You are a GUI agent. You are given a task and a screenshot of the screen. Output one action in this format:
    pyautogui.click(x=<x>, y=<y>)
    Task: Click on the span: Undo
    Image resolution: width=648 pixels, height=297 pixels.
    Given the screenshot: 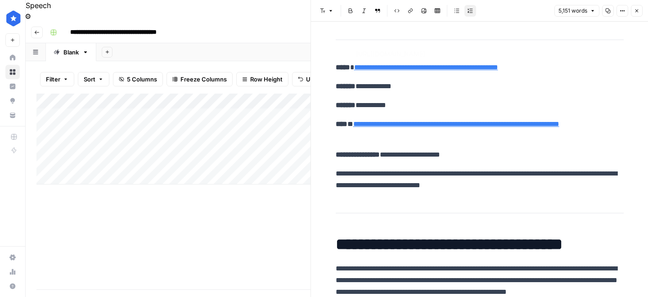 What is the action you would take?
    pyautogui.click(x=314, y=79)
    